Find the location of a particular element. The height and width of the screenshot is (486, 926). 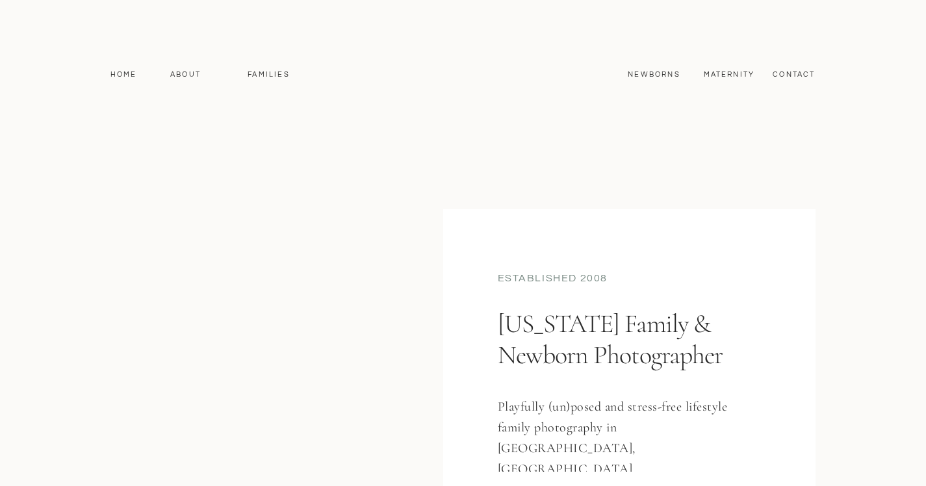

nav: contact is located at coordinates (794, 75).